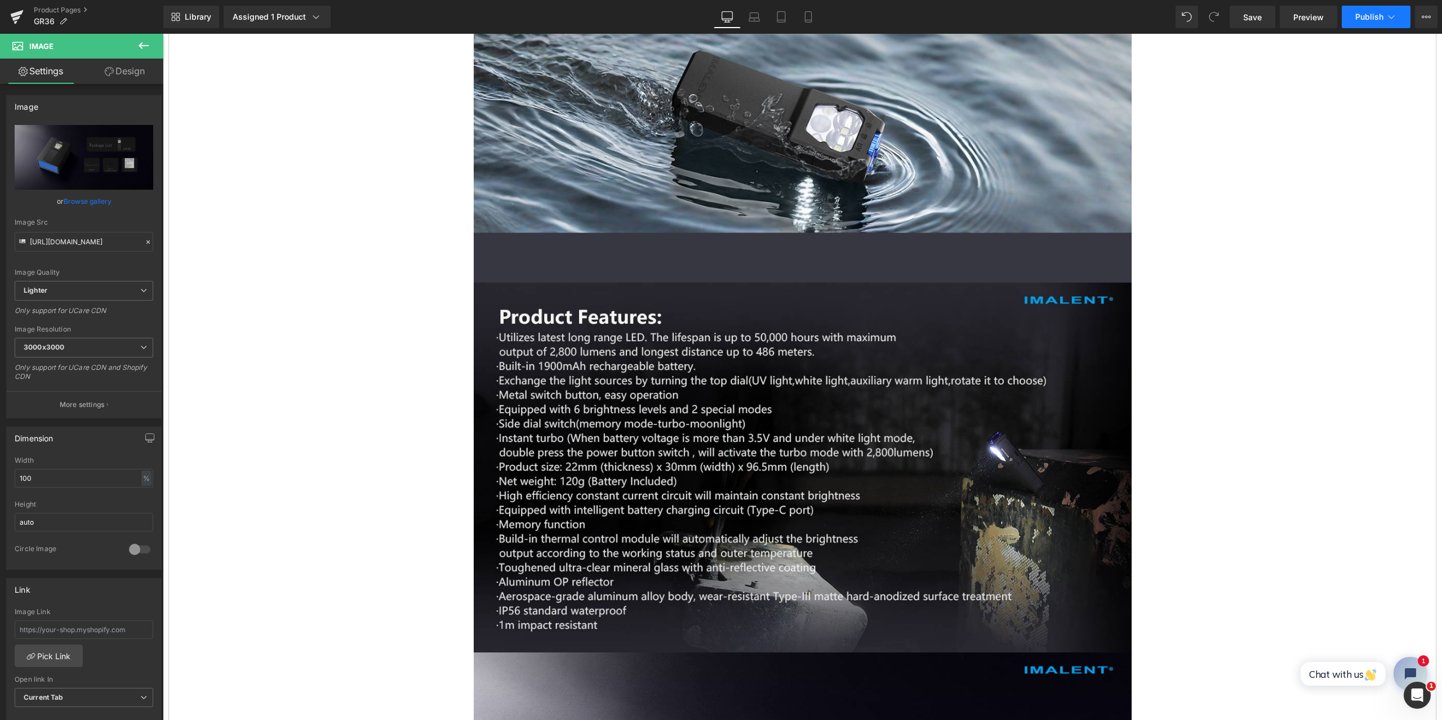 The image size is (1442, 720). I want to click on div: Only support for UCare CDN and Shopify CDN, so click(84, 376).